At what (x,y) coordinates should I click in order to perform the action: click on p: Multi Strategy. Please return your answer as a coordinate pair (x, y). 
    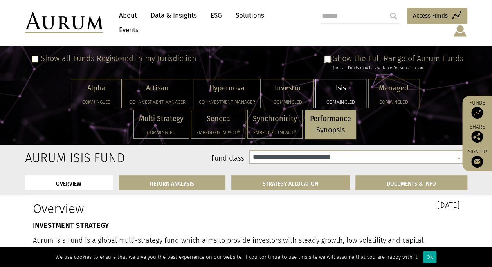
    Looking at the image, I should click on (161, 119).